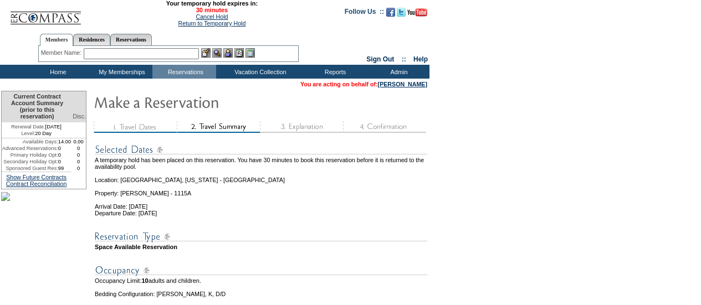 Image resolution: width=701 pixels, height=305 pixels. What do you see at coordinates (380, 59) in the screenshot?
I see `a: Sign Out` at bounding box center [380, 59].